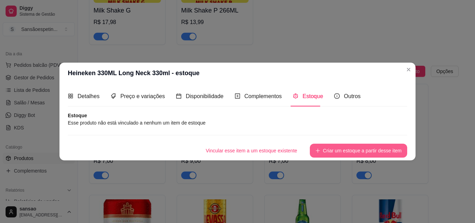 The width and height of the screenshot is (475, 223). Describe the element at coordinates (237, 123) in the screenshot. I see `article: Esse produto não está vinculado a nenhum um item de estoque` at that location.